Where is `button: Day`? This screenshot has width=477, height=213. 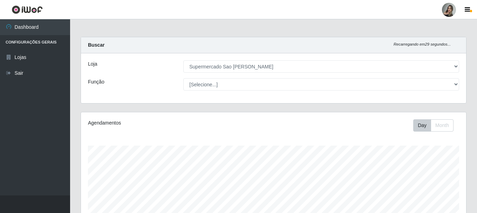
button: Day is located at coordinates (422, 125).